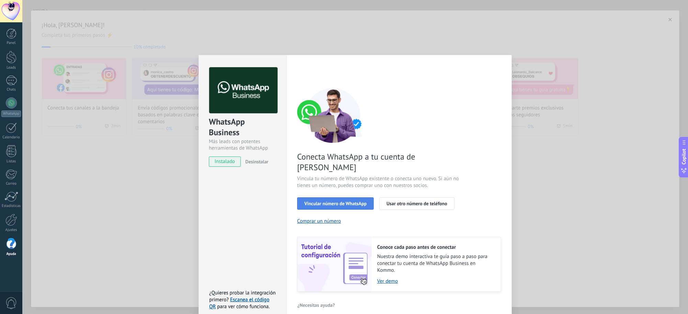 This screenshot has height=314, width=688. What do you see at coordinates (333, 115) in the screenshot?
I see `img: connect number` at bounding box center [333, 115].